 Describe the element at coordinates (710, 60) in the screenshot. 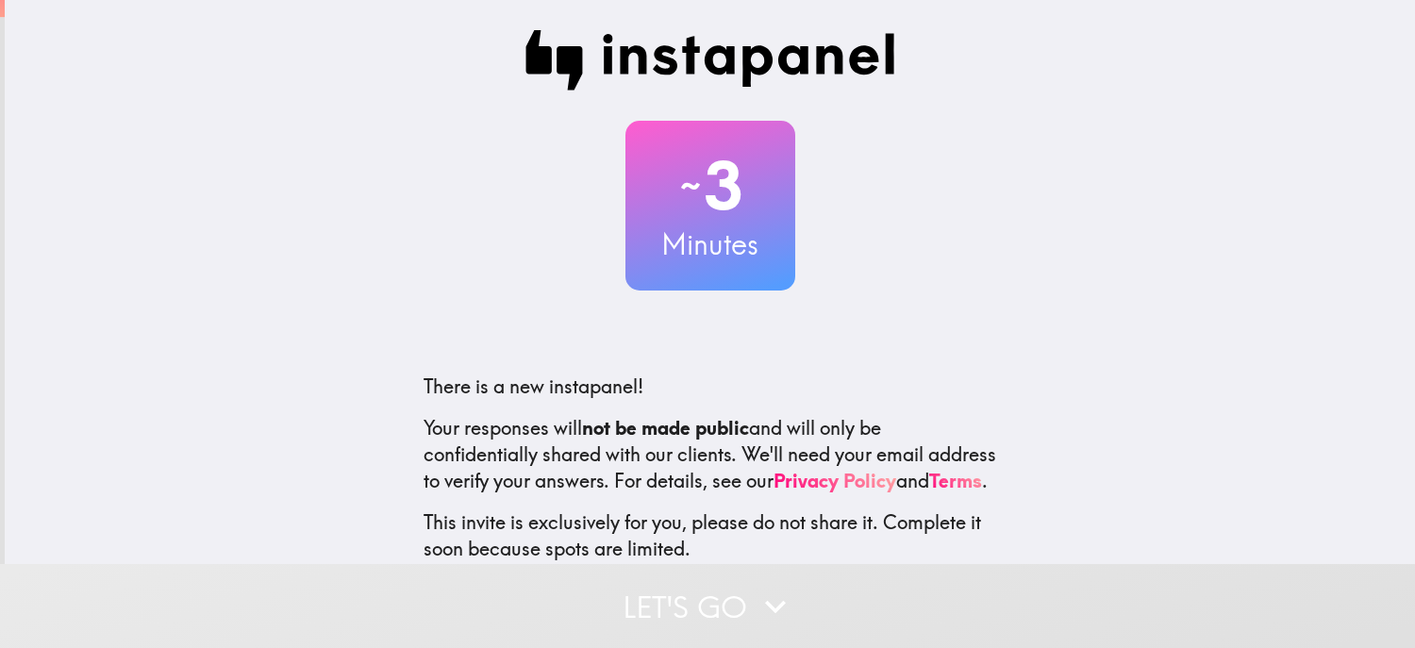

I see `img: Instapanel` at that location.